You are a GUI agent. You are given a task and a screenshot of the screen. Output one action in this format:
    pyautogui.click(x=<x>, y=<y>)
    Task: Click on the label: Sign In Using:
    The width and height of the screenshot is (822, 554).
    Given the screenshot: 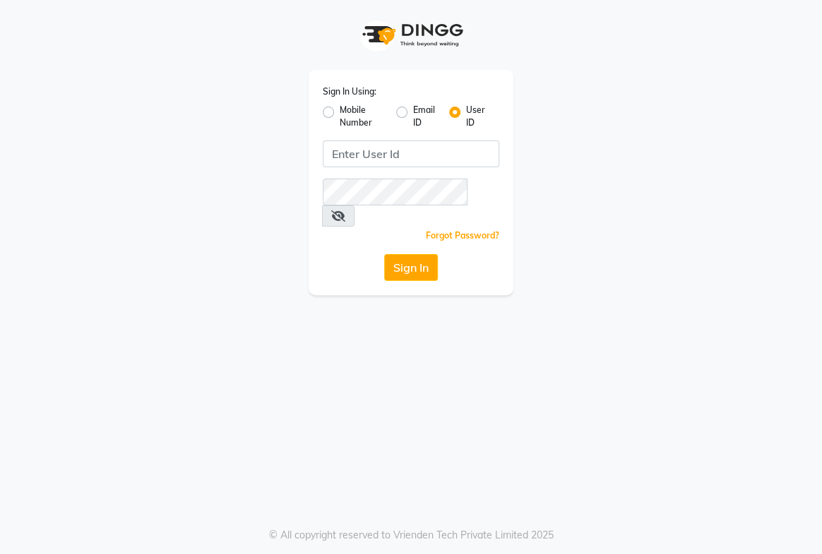 What is the action you would take?
    pyautogui.click(x=349, y=92)
    